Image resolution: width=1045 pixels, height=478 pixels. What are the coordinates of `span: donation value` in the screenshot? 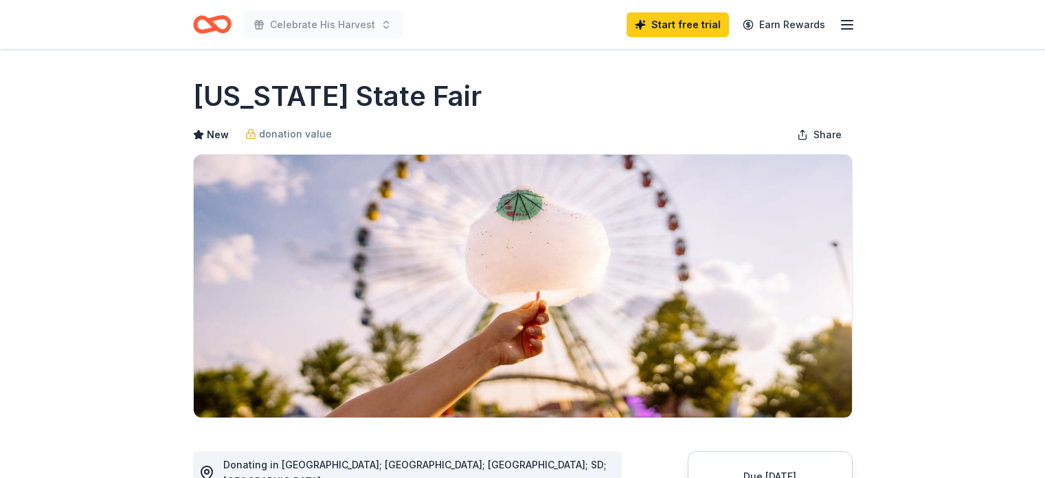 It's located at (296, 134).